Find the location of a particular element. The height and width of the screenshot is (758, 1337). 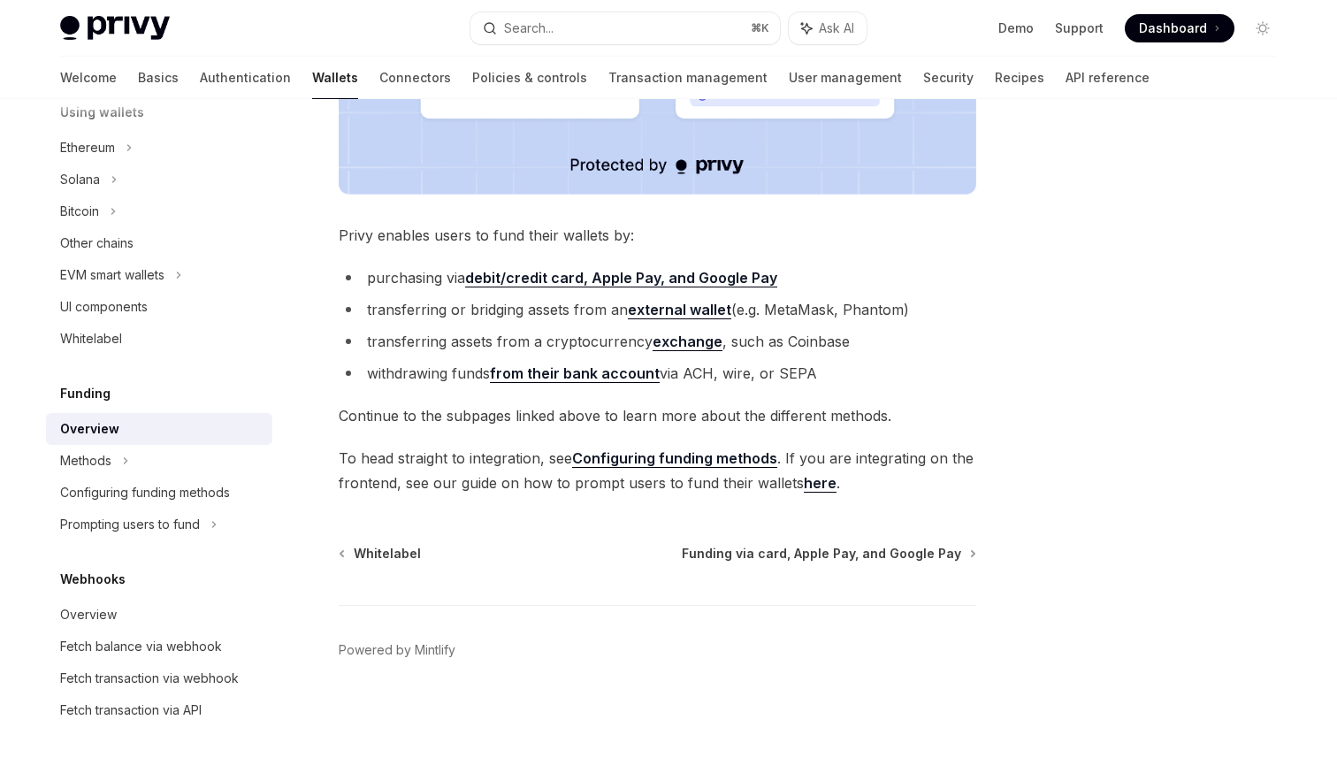

span: ⌘ K is located at coordinates (759, 28).